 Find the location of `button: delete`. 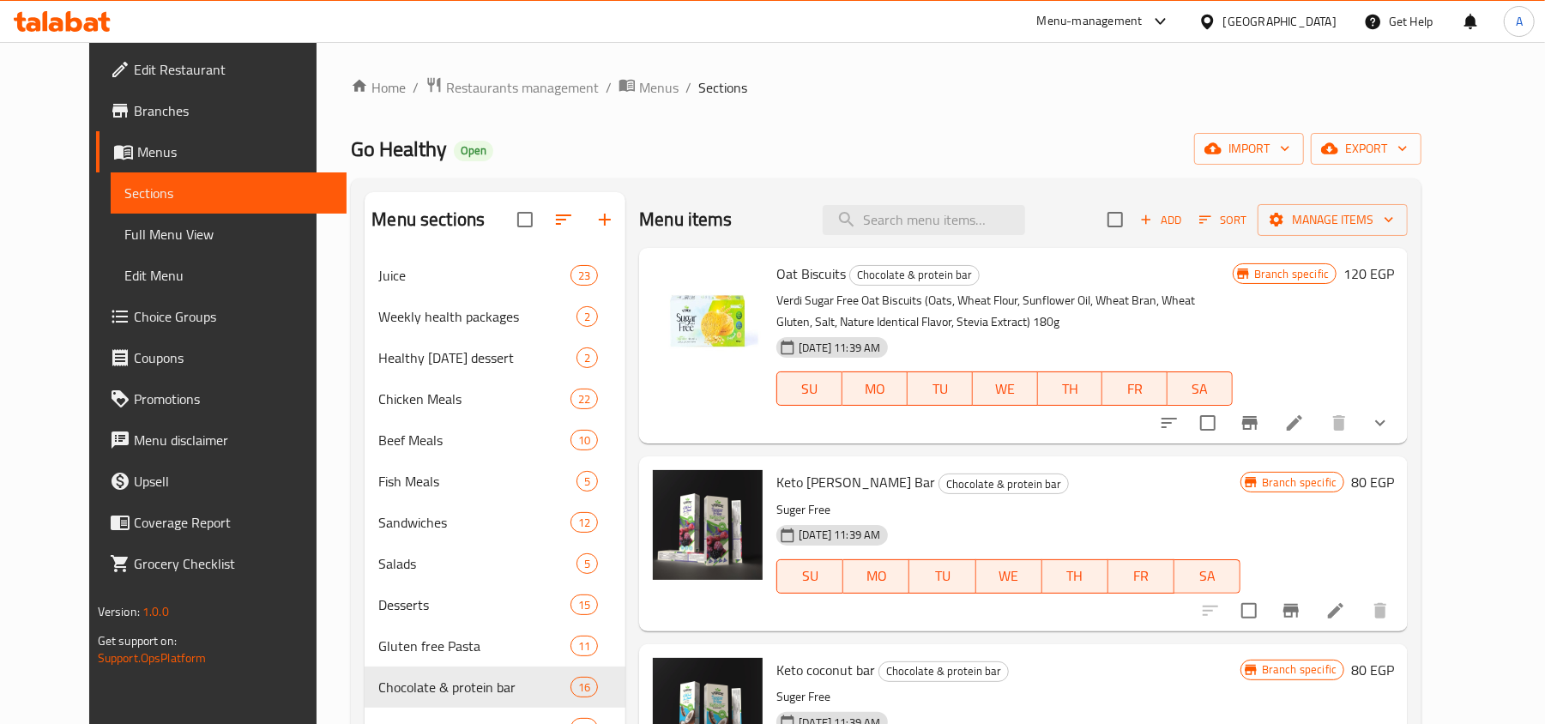

button: delete is located at coordinates (1339, 423).